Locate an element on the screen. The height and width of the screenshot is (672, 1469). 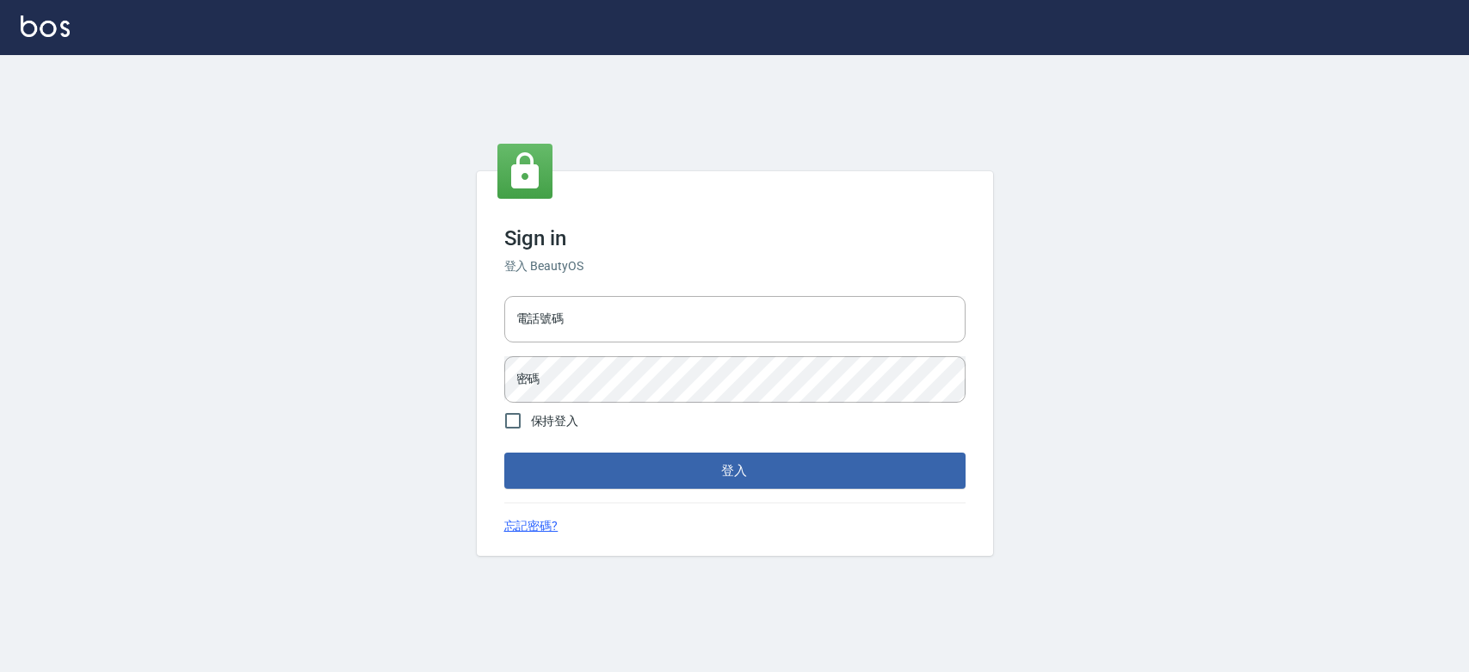
img: Logo is located at coordinates (45, 26).